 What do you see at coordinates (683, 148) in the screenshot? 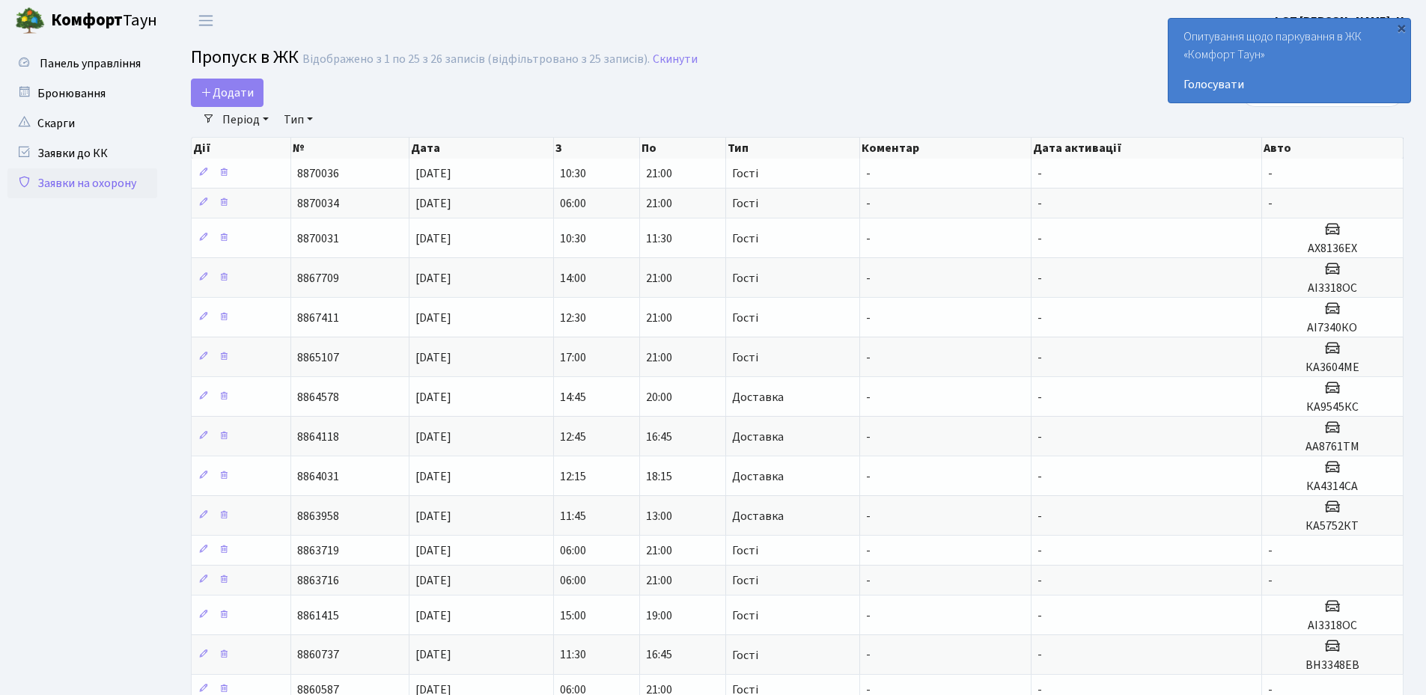
I see `th: По` at bounding box center [683, 148].